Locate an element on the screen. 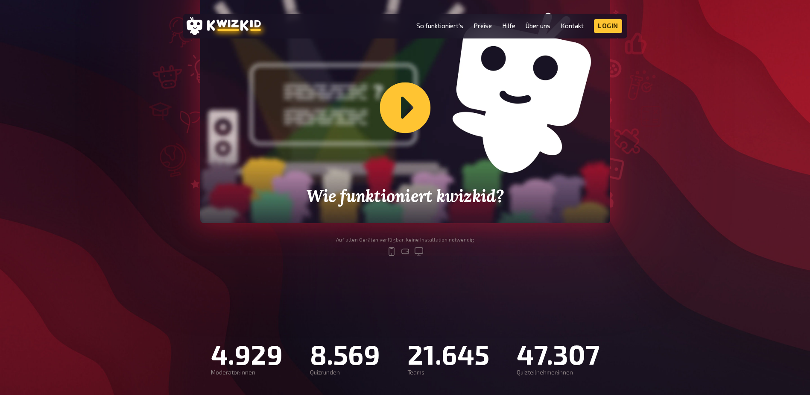  div: Auf allen Geräten verfügbar, keine Installation notwendig is located at coordinates (405, 240).